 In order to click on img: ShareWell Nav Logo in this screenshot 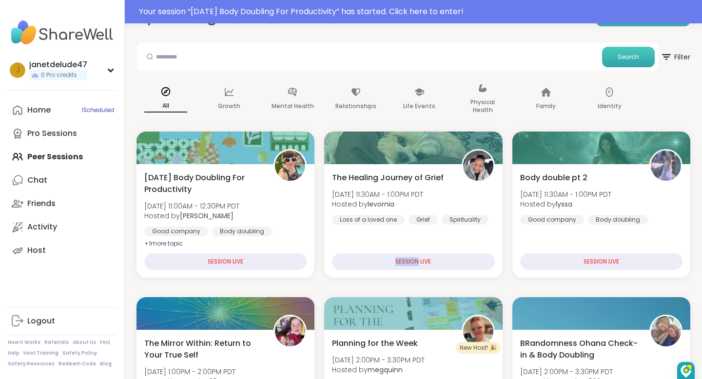, I will do `click(62, 33)`.